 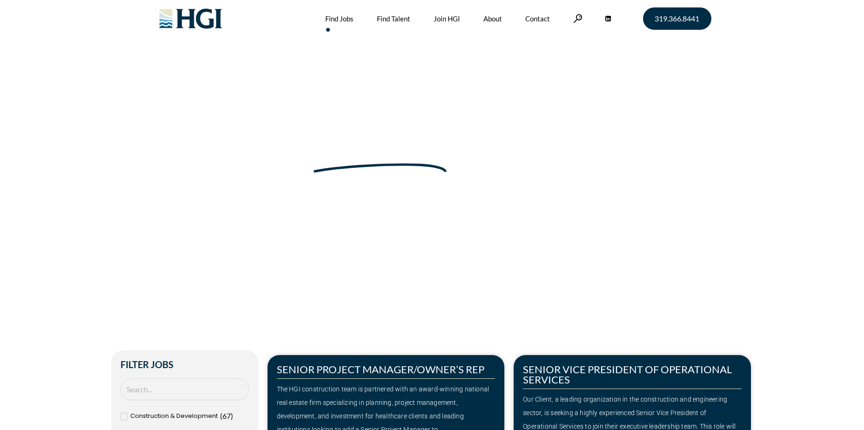 What do you see at coordinates (381, 369) in the screenshot?
I see `a: SENIOR PROJECT MANAGER/OWNER’S REP` at bounding box center [381, 369].